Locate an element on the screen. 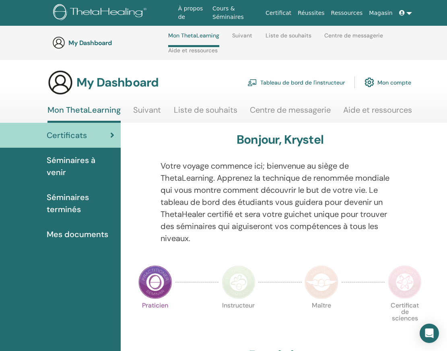 The height and width of the screenshot is (351, 447). img: cog.svg is located at coordinates (369, 82).